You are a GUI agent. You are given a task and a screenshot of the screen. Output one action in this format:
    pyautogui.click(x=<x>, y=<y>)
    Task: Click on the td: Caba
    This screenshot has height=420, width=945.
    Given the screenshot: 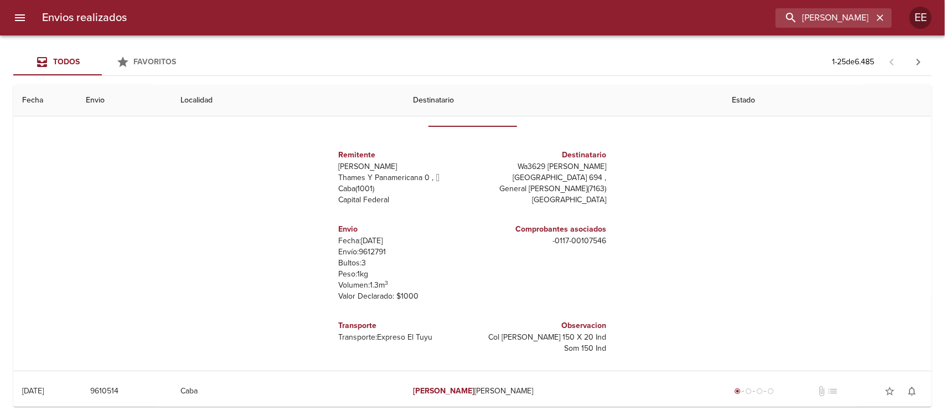 What is the action you would take?
    pyautogui.click(x=288, y=391)
    